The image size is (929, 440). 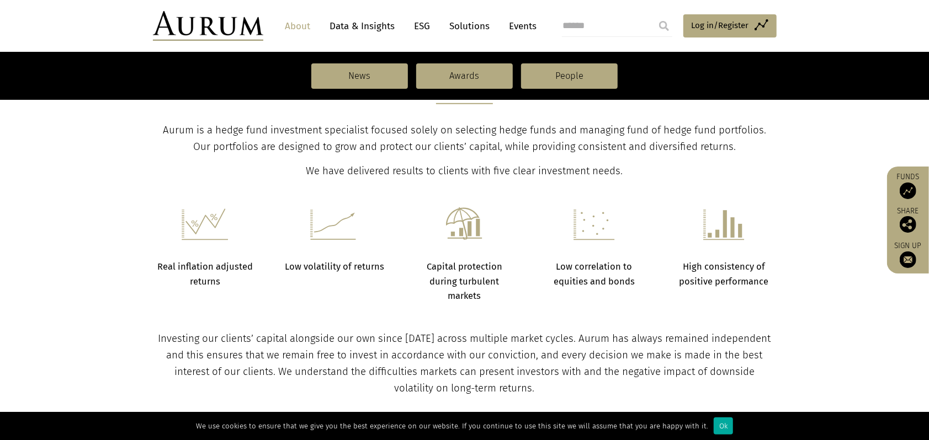 I want to click on div: Ok, so click(x=723, y=426).